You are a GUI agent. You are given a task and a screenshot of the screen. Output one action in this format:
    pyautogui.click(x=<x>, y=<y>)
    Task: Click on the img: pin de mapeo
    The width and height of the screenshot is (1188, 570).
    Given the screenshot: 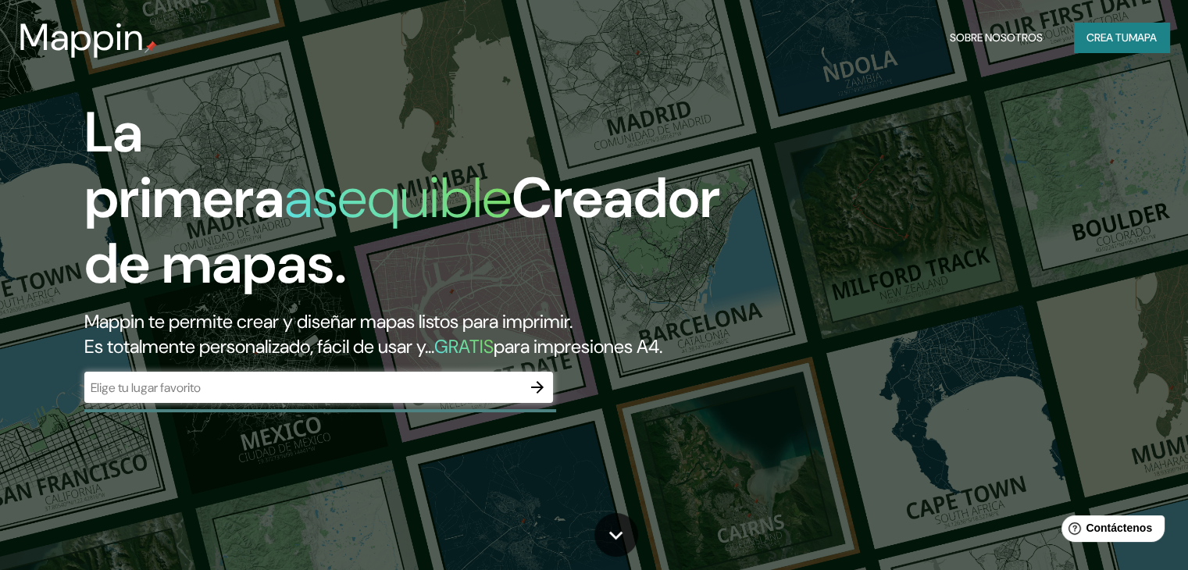 What is the action you would take?
    pyautogui.click(x=151, y=47)
    